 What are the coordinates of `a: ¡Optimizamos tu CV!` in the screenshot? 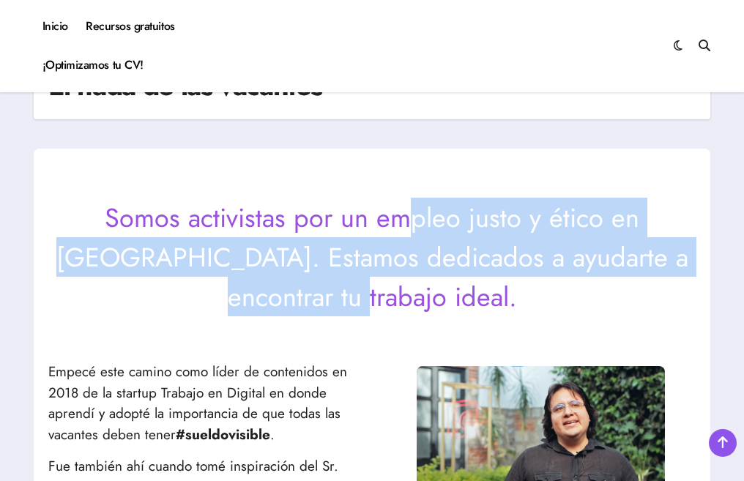 It's located at (93, 65).